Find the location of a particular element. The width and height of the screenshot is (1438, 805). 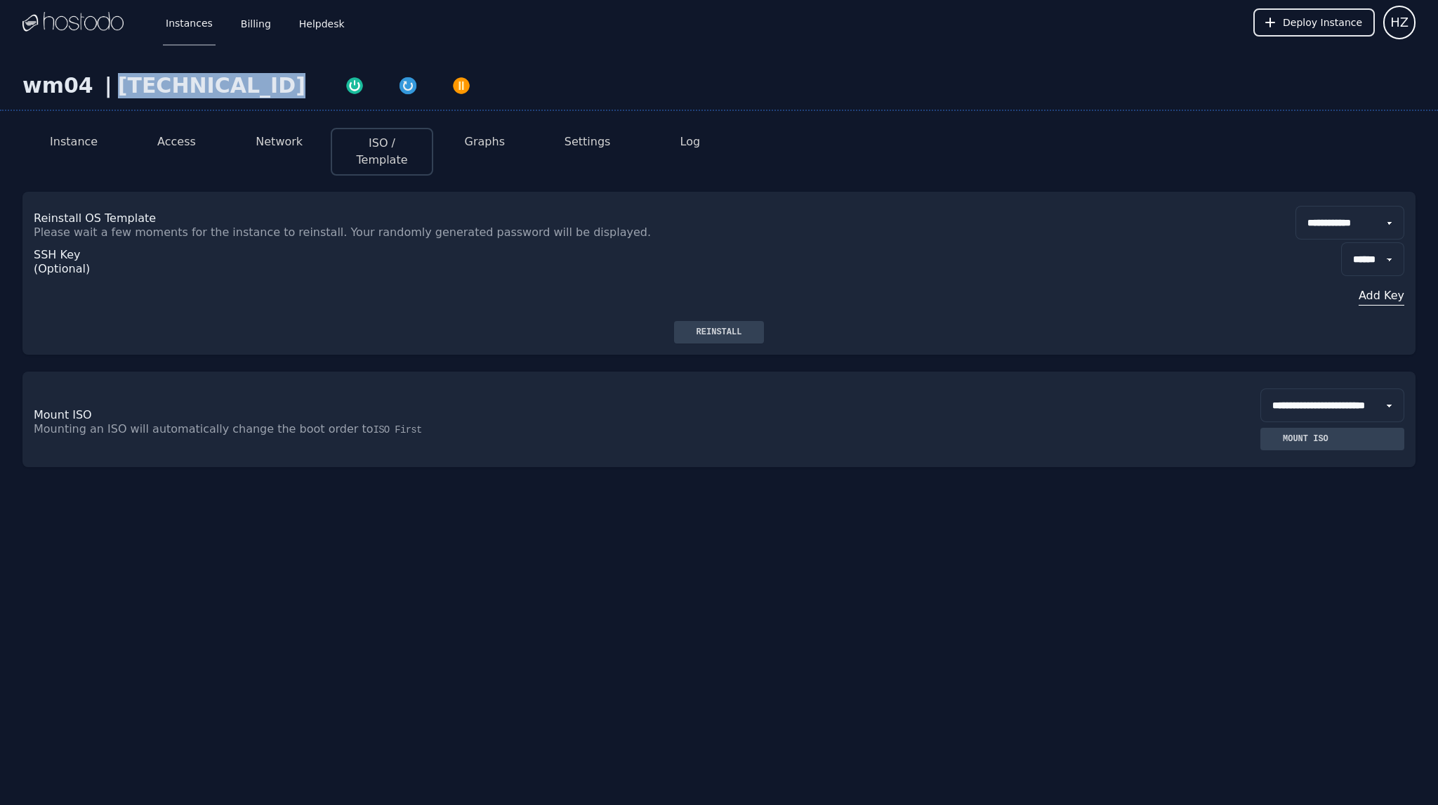

span: ISO First is located at coordinates (397, 430).